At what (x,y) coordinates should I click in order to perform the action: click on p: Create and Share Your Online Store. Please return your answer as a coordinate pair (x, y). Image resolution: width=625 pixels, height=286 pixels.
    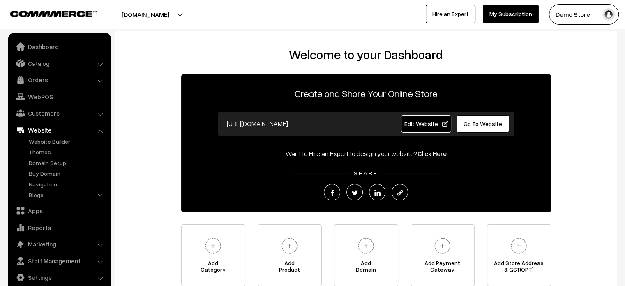
    Looking at the image, I should click on (366, 93).